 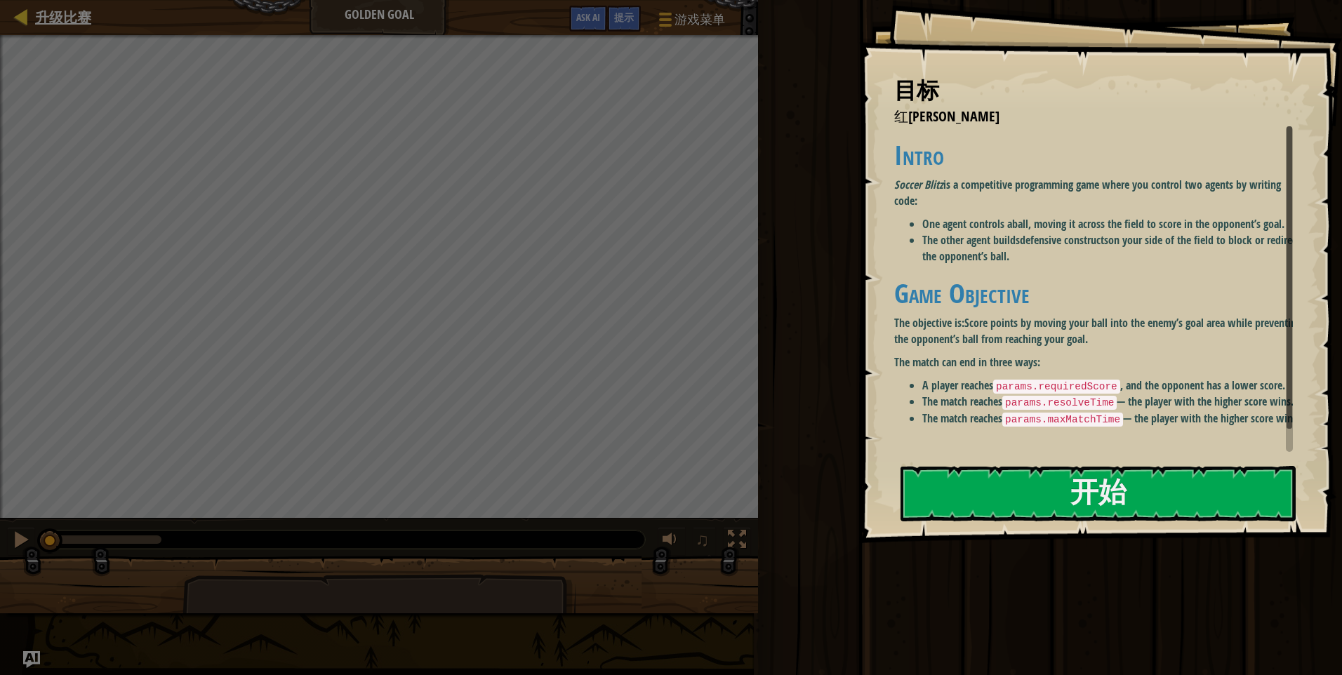 What do you see at coordinates (672, 541) in the screenshot?
I see `button: 音量调节` at bounding box center [672, 541].